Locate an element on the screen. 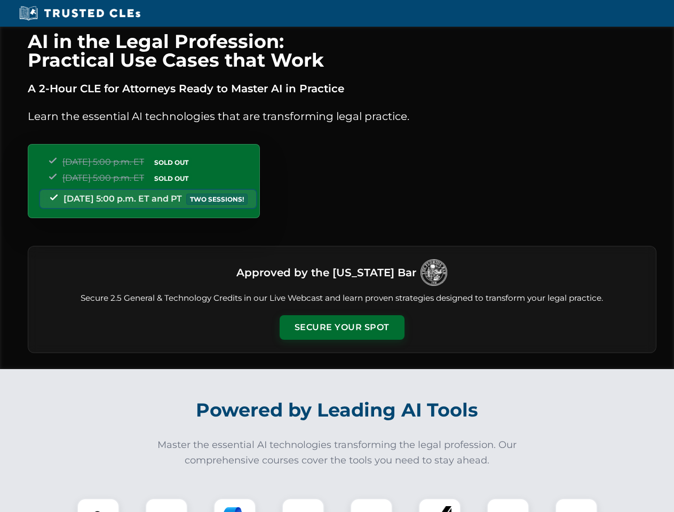 The image size is (674, 512). p: Secure 2.5 General & Technology Credits in our Live Webcast and learn proven strategies designed ... is located at coordinates (342, 298).